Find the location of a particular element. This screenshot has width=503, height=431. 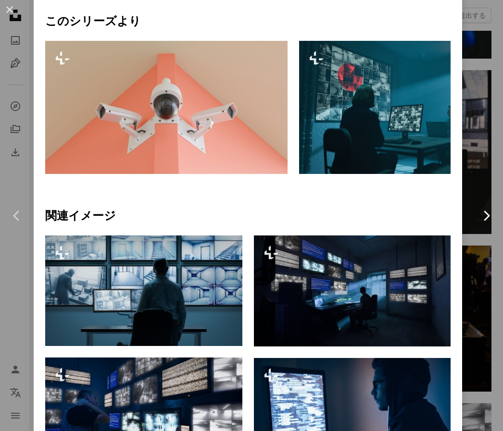

img: 制御室で防犯カメラを監視する男性。 is located at coordinates (353, 291).